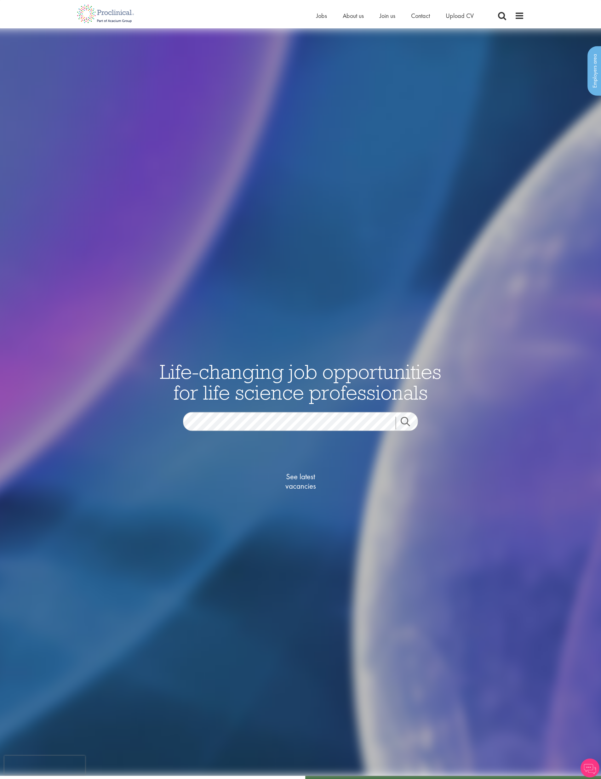 The height and width of the screenshot is (779, 601). Describe the element at coordinates (387, 16) in the screenshot. I see `span: Join us` at that location.